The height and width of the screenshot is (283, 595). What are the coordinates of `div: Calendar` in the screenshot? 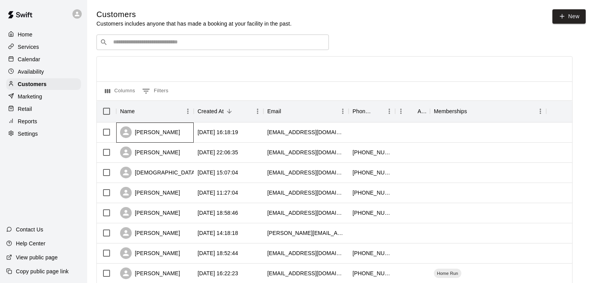 It's located at (43, 59).